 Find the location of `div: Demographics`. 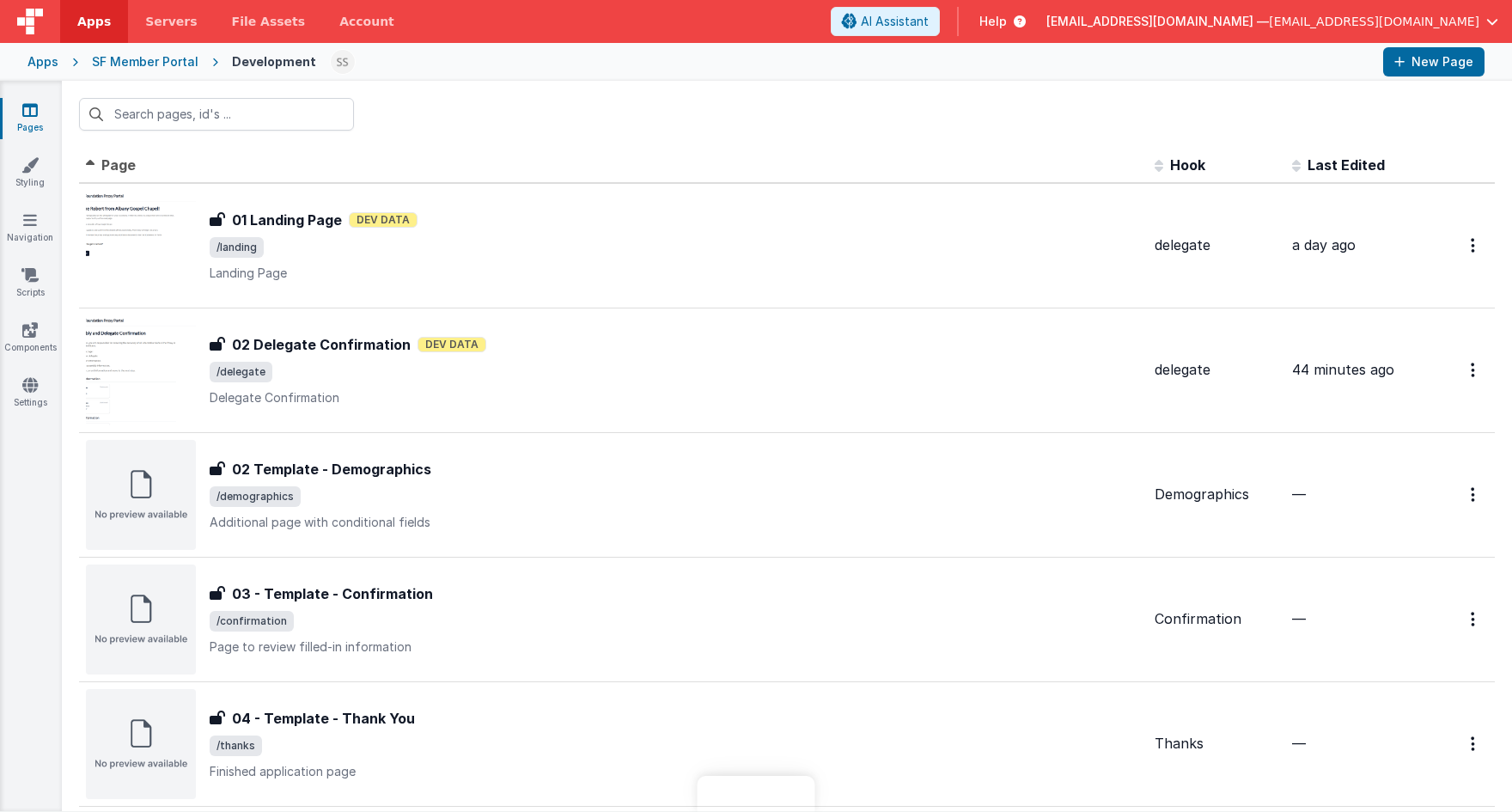

div: Demographics is located at coordinates (1216, 494).